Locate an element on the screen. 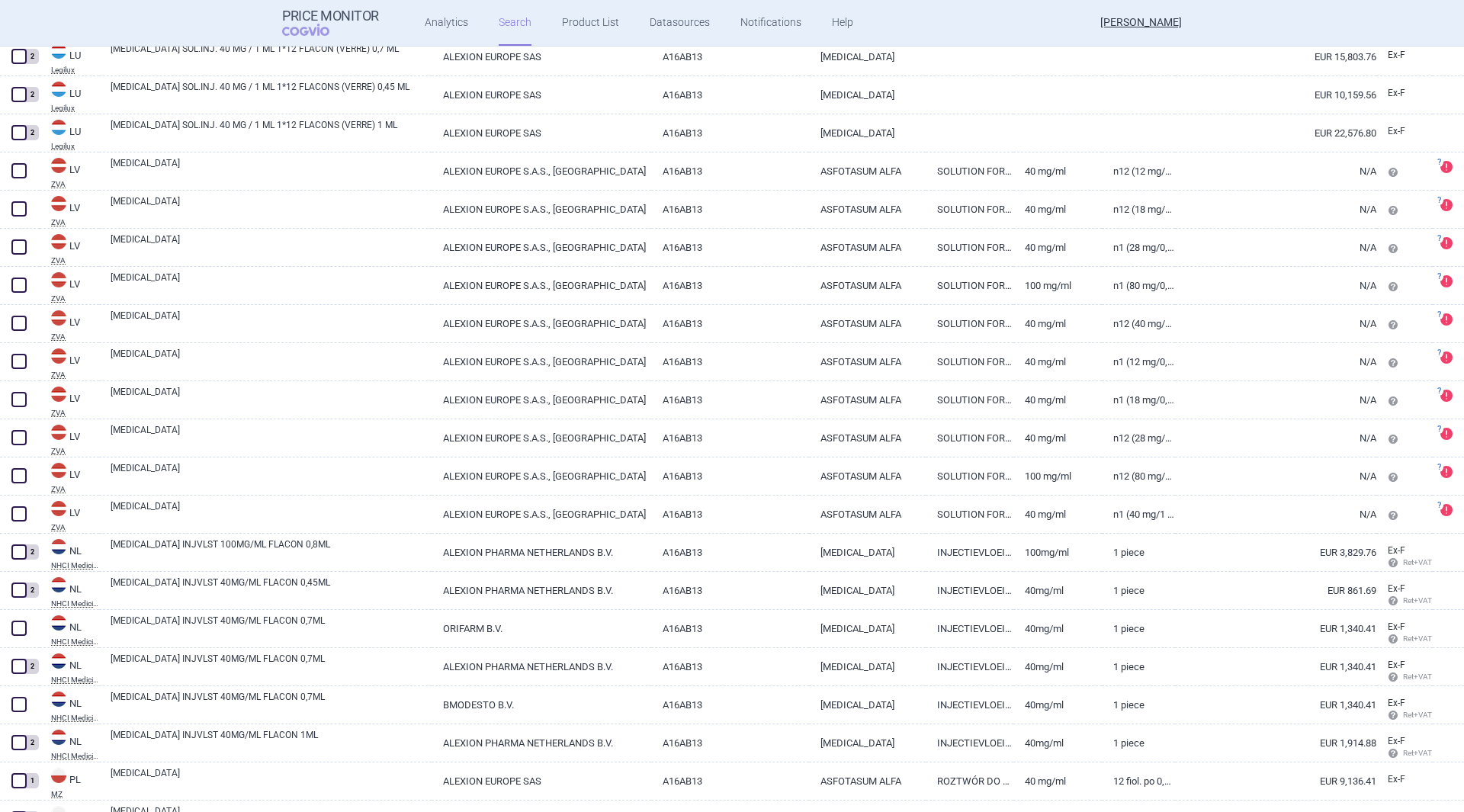  a: 40MG/ML is located at coordinates (1057, 590).